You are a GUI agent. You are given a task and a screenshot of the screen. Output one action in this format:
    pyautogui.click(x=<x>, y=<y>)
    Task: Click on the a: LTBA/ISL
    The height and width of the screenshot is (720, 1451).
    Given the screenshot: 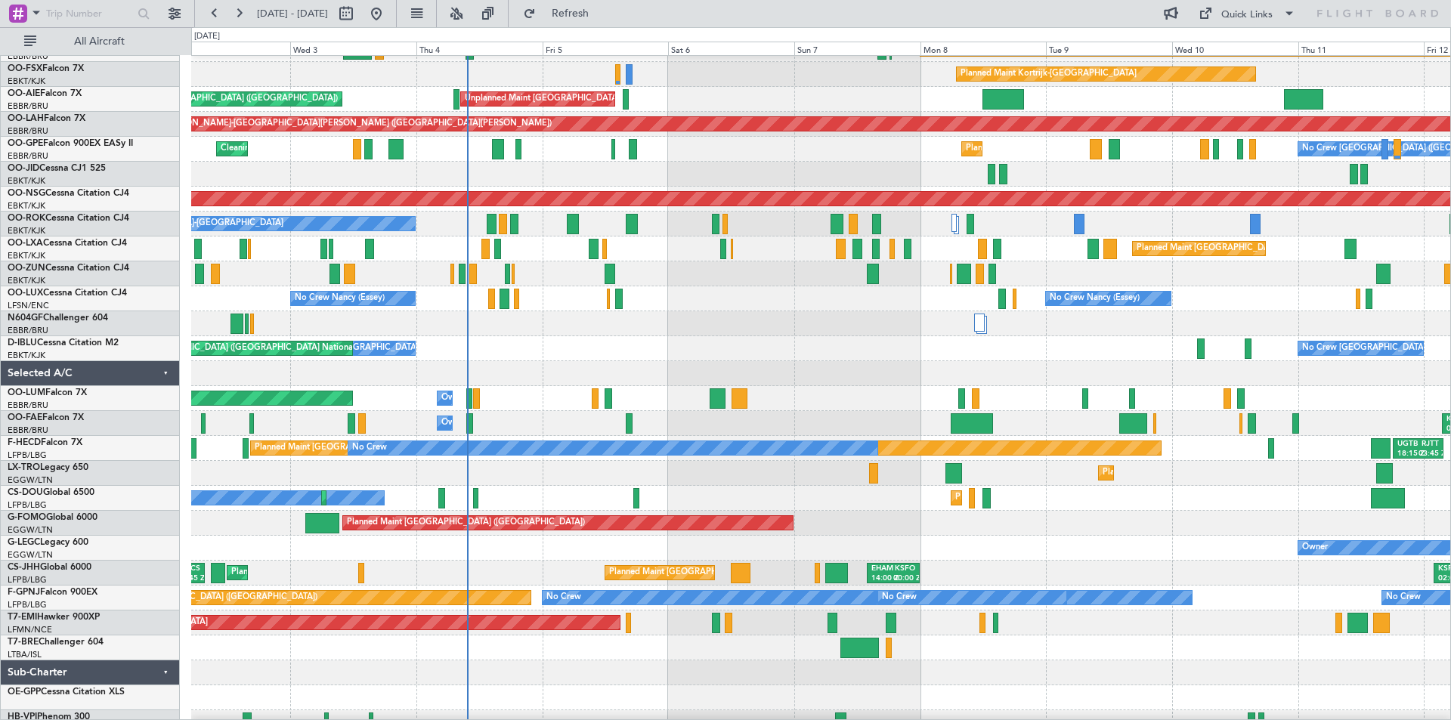 What is the action you would take?
    pyautogui.click(x=24, y=654)
    